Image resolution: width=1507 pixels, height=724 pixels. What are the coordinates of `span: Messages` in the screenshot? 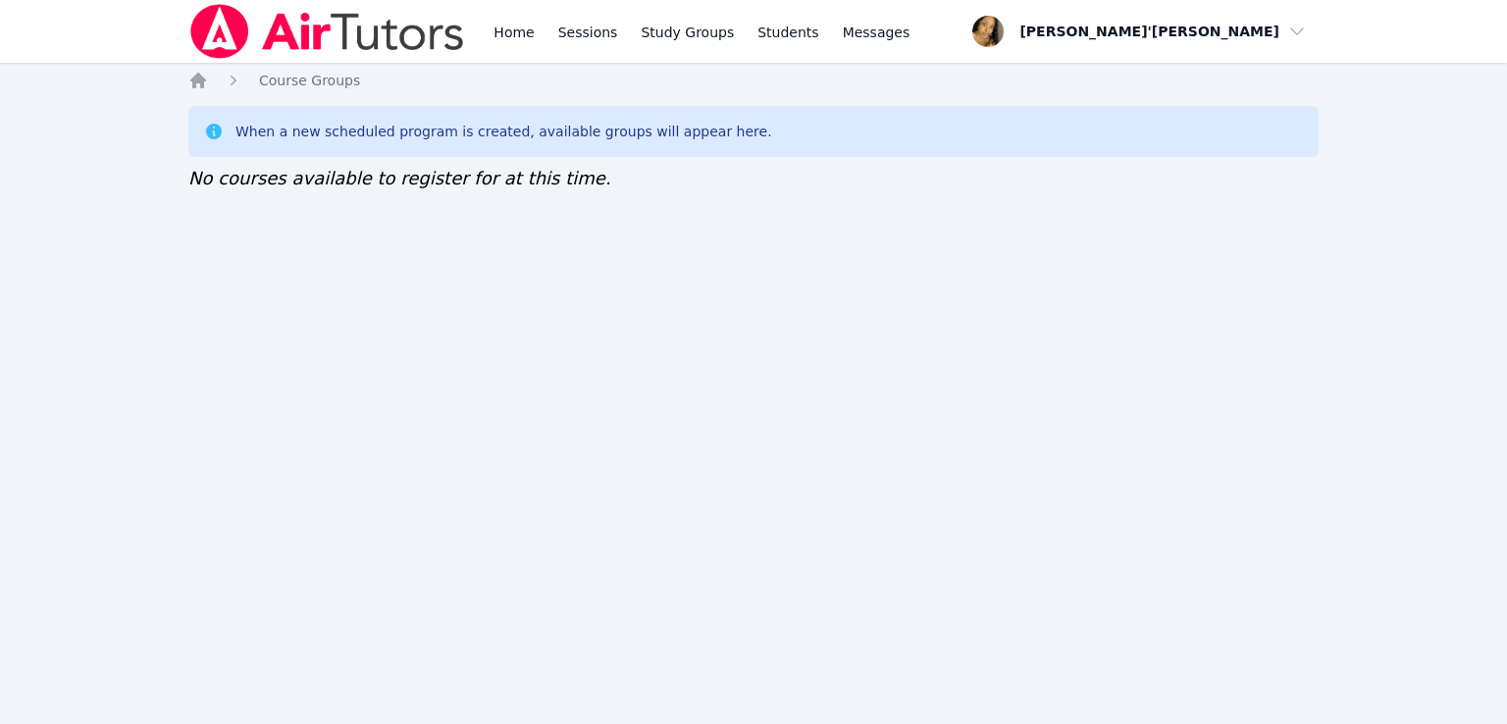 It's located at (876, 32).